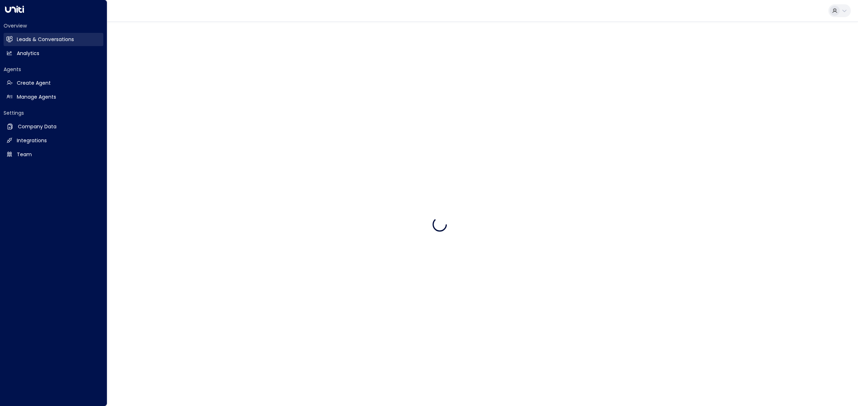 The height and width of the screenshot is (406, 858). Describe the element at coordinates (53, 69) in the screenshot. I see `h2: Agents` at that location.